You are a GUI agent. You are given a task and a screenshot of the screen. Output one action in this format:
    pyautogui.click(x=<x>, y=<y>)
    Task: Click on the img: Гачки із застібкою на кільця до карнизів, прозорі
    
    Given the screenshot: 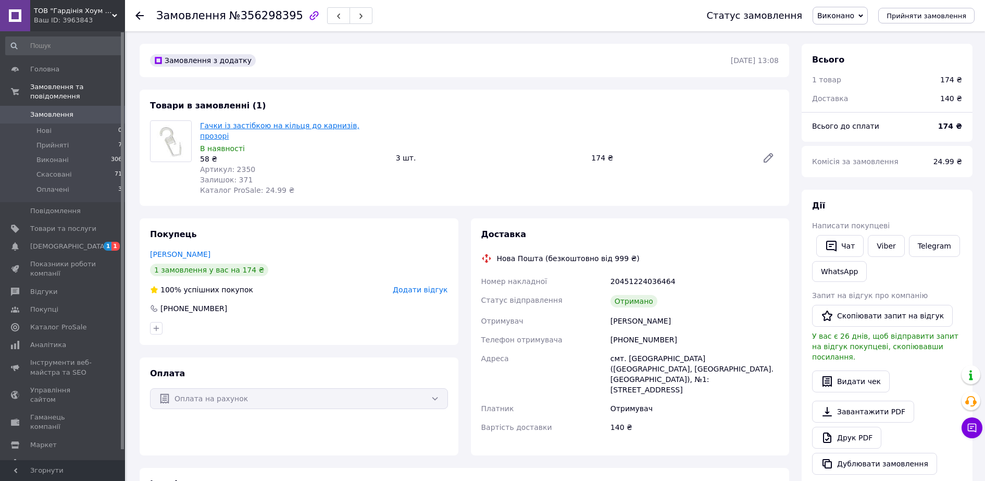 What is the action you would take?
    pyautogui.click(x=171, y=141)
    